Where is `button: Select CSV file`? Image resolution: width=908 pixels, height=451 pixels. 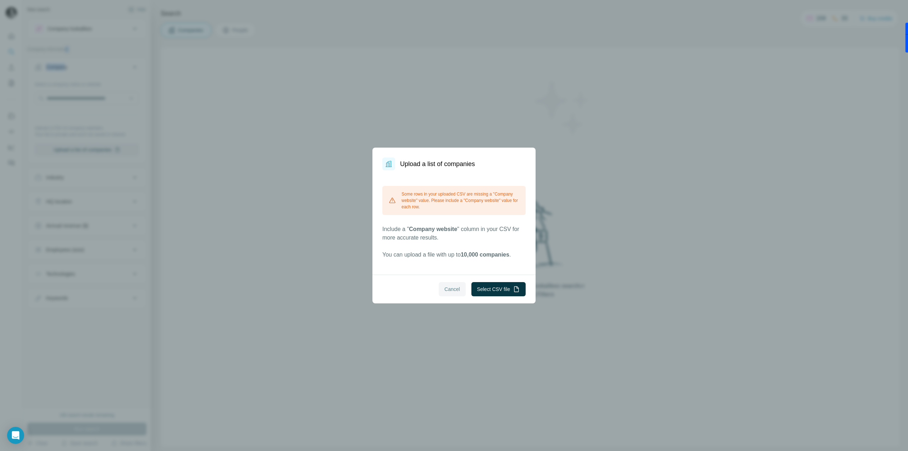
button: Select CSV file is located at coordinates (498, 289).